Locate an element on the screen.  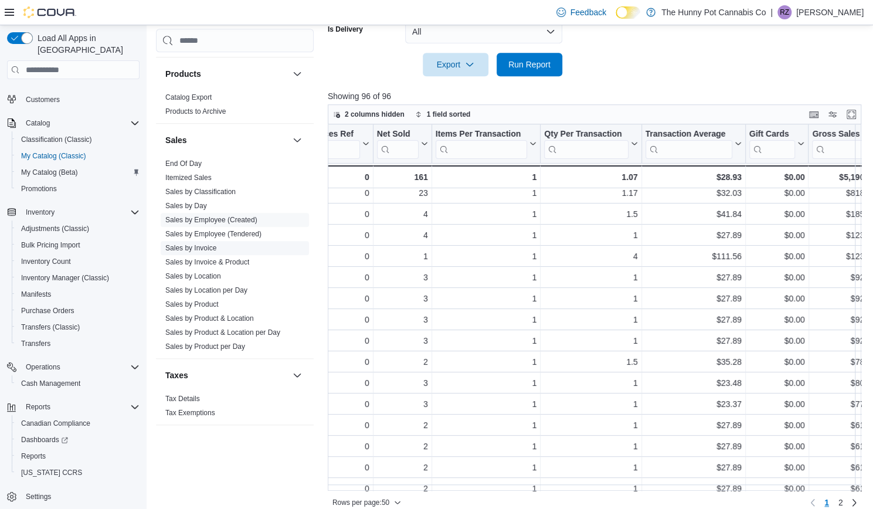
div: $41.84 is located at coordinates (693, 214).